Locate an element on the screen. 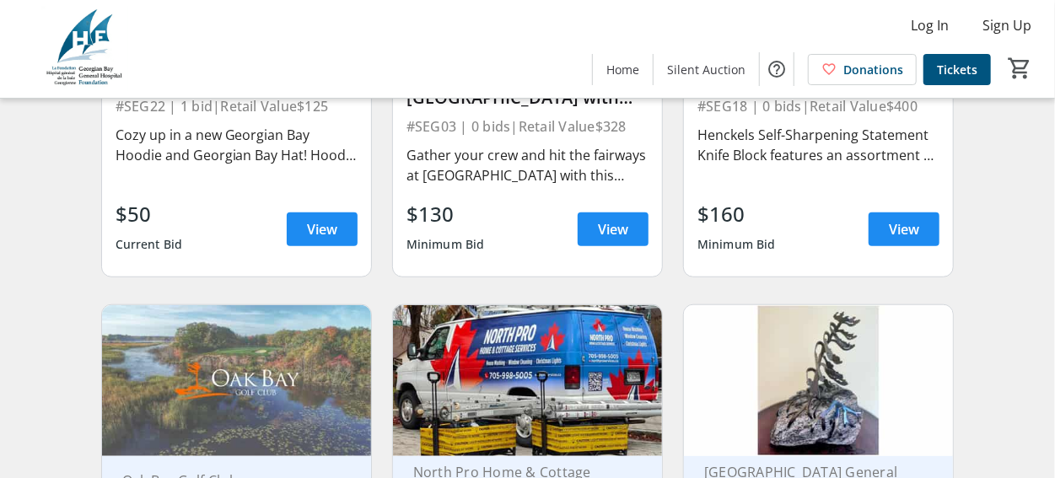 This screenshot has height=478, width=1055. button: Sign Up is located at coordinates (1007, 25).